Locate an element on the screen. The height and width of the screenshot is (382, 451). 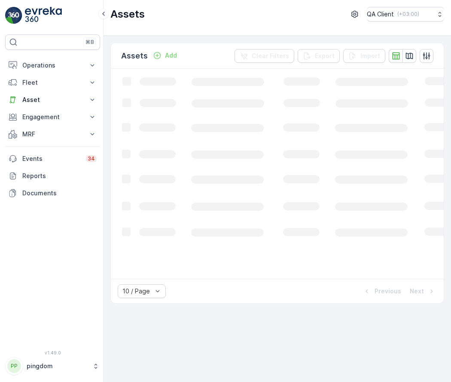
span: v 1.49.0 is located at coordinates (52, 352).